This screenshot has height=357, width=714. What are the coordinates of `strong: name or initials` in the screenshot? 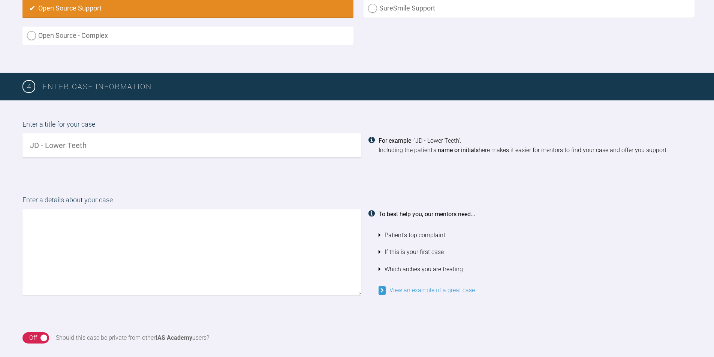 It's located at (458, 150).